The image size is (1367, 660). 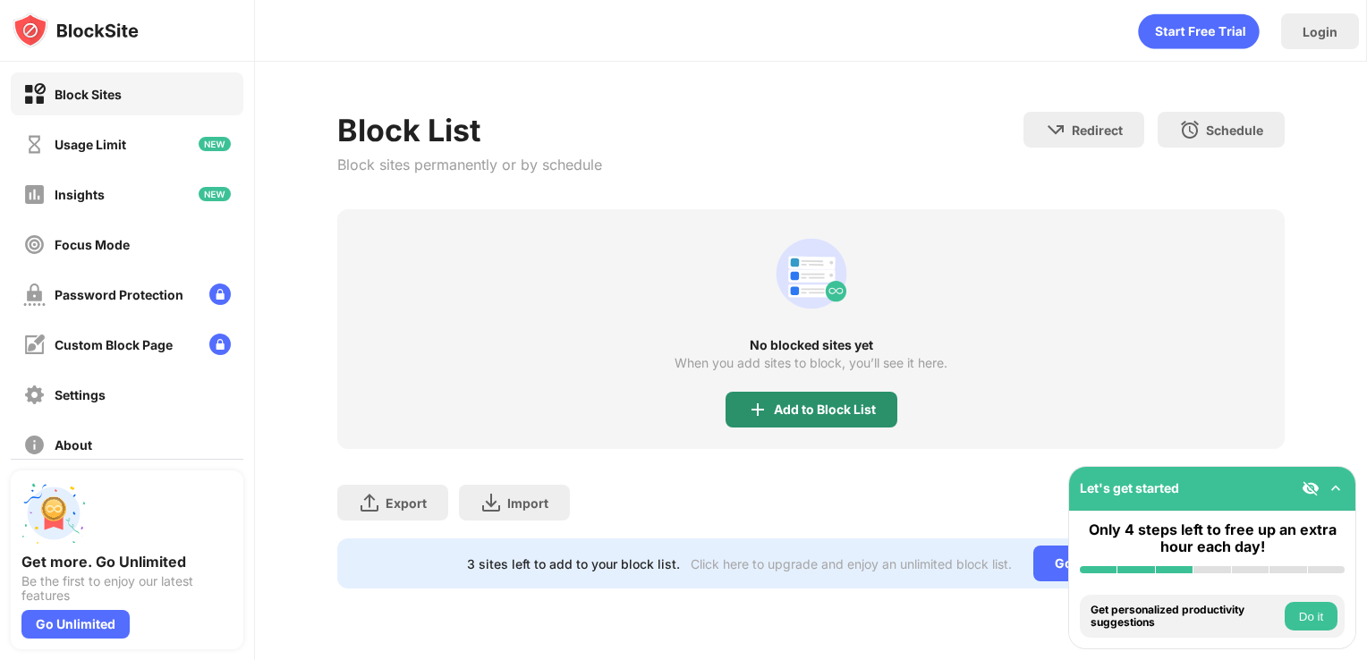 What do you see at coordinates (528, 503) in the screenshot?
I see `div: Import` at bounding box center [528, 503].